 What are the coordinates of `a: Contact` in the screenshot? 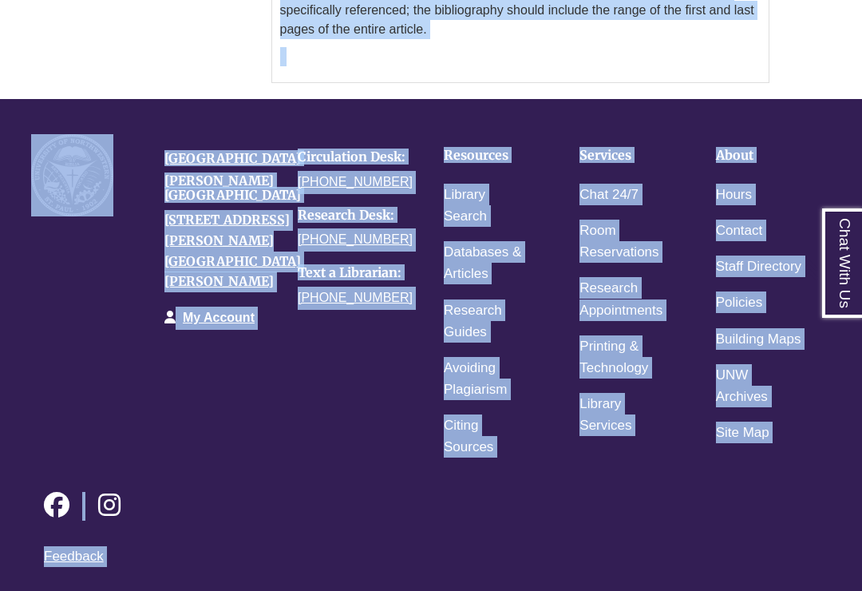 It's located at (739, 231).